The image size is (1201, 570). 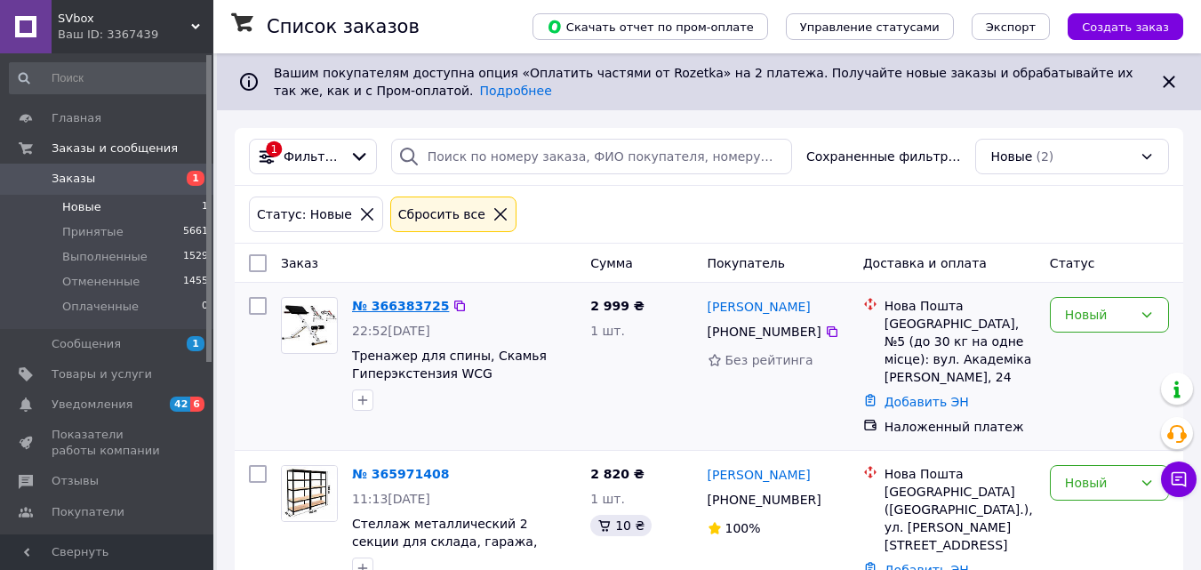 What do you see at coordinates (400, 306) in the screenshot?
I see `a: № 366383725` at bounding box center [400, 306].